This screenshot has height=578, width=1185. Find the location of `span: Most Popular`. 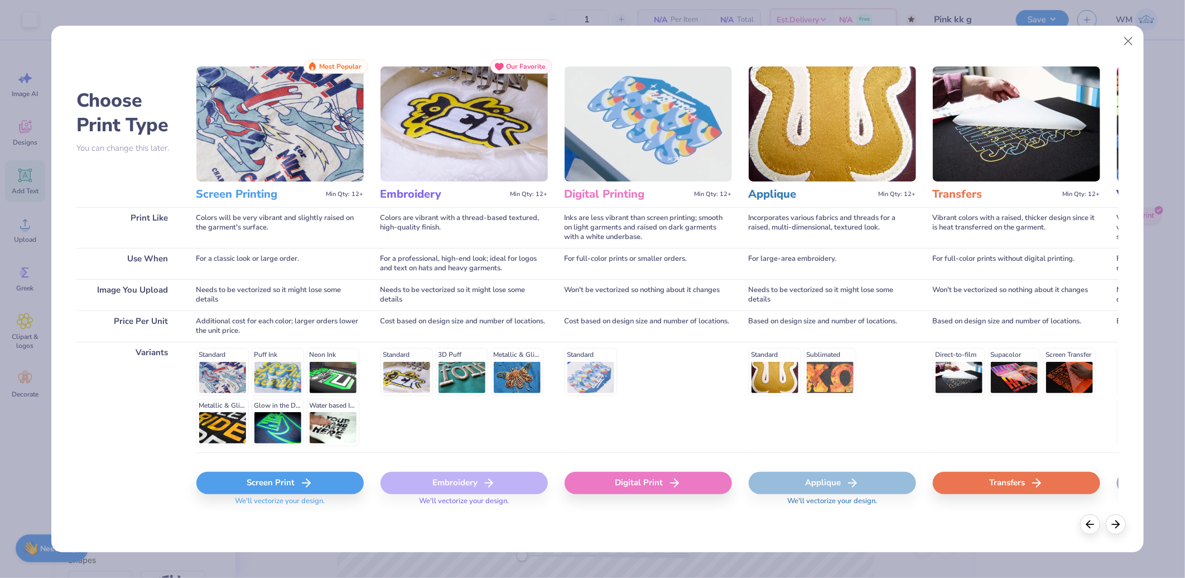

span: Most Popular is located at coordinates (341, 66).